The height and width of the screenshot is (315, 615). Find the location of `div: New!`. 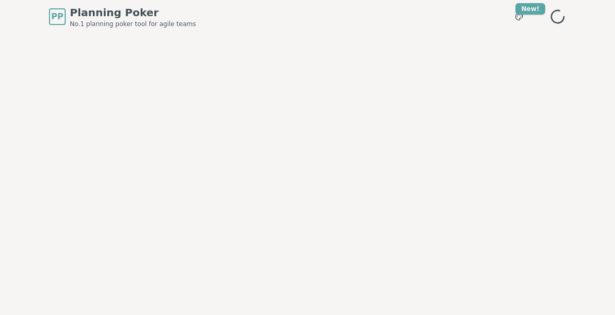

div: New! is located at coordinates (530, 9).